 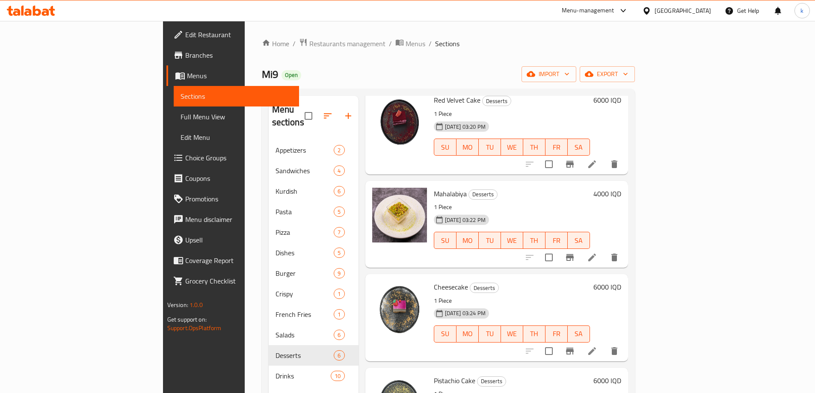 What do you see at coordinates (239, 219) in the screenshot?
I see `span: Menu disclaimer` at bounding box center [239, 219].